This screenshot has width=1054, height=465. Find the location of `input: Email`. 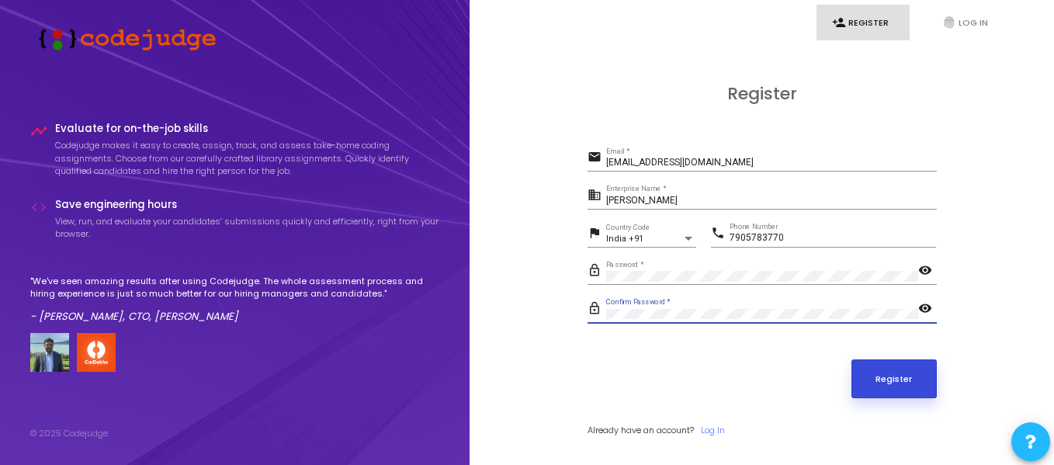

input: Email is located at coordinates (771, 163).